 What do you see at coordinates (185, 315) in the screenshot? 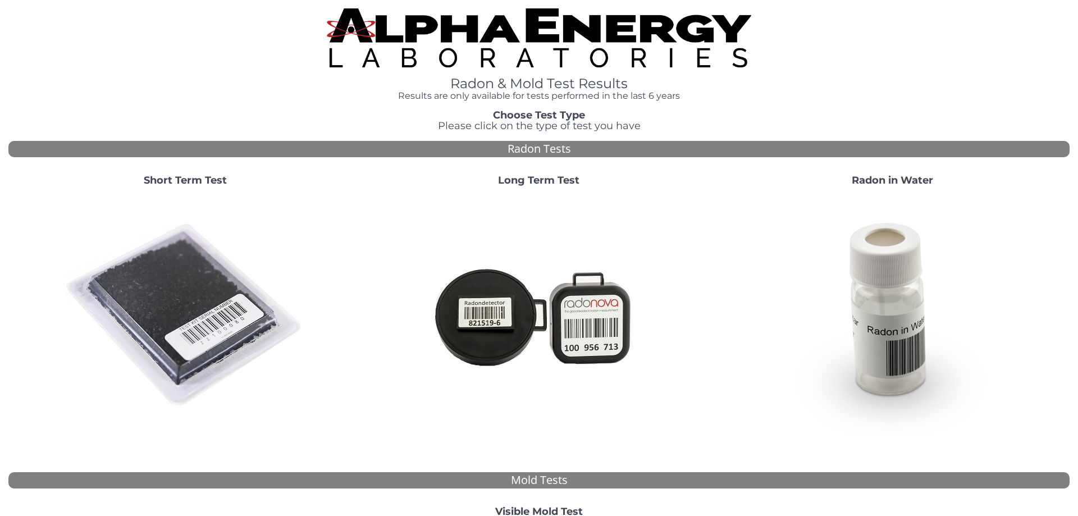
I see `img: ShortTerm.jpg` at bounding box center [185, 315].